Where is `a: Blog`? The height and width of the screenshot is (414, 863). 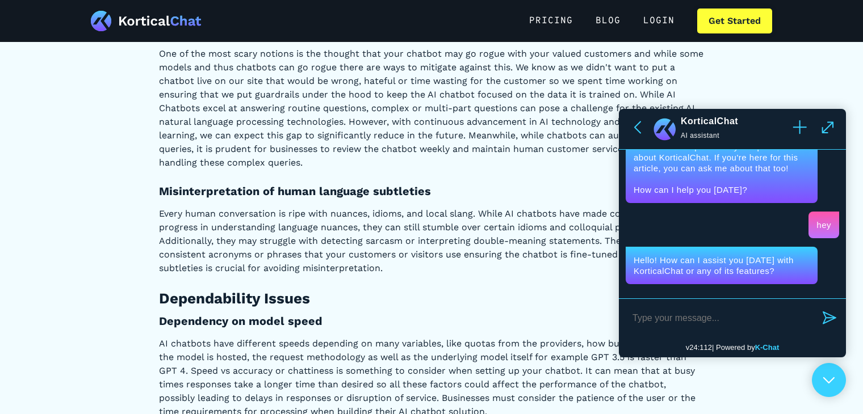 a: Blog is located at coordinates (608, 21).